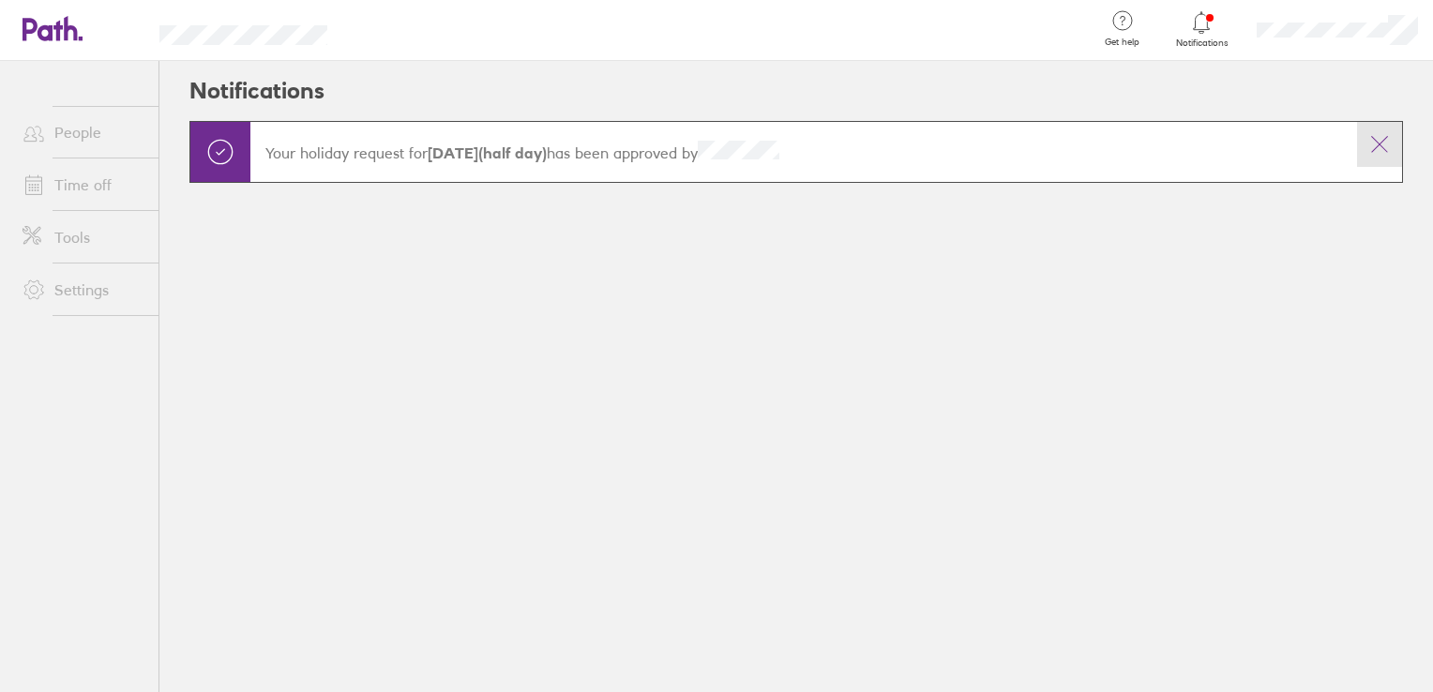 This screenshot has height=692, width=1433. I want to click on span: Get help, so click(1122, 42).